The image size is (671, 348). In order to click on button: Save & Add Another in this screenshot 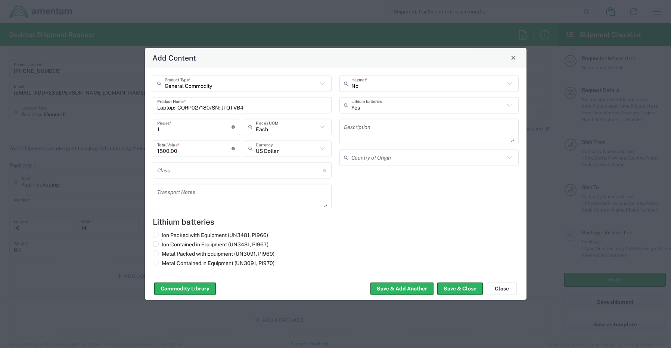, I will do `click(402, 288)`.